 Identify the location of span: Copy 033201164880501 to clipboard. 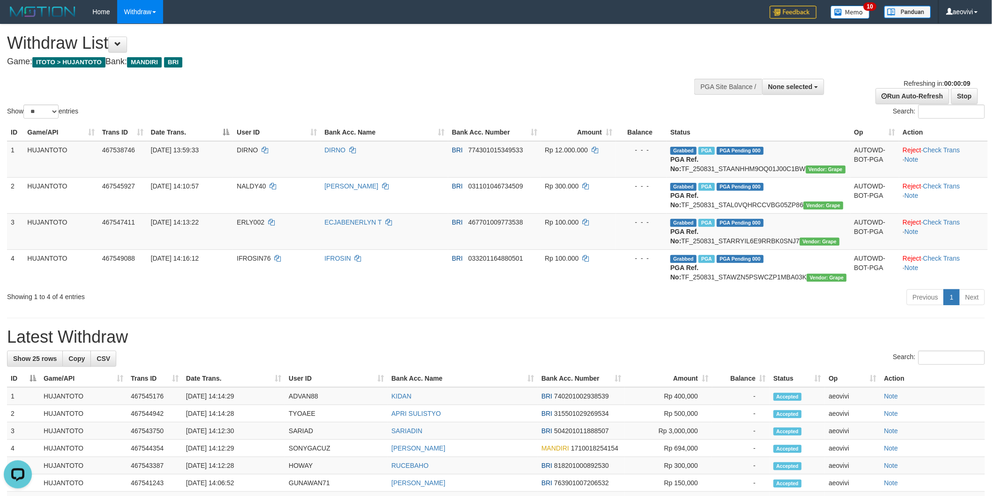
(496, 258).